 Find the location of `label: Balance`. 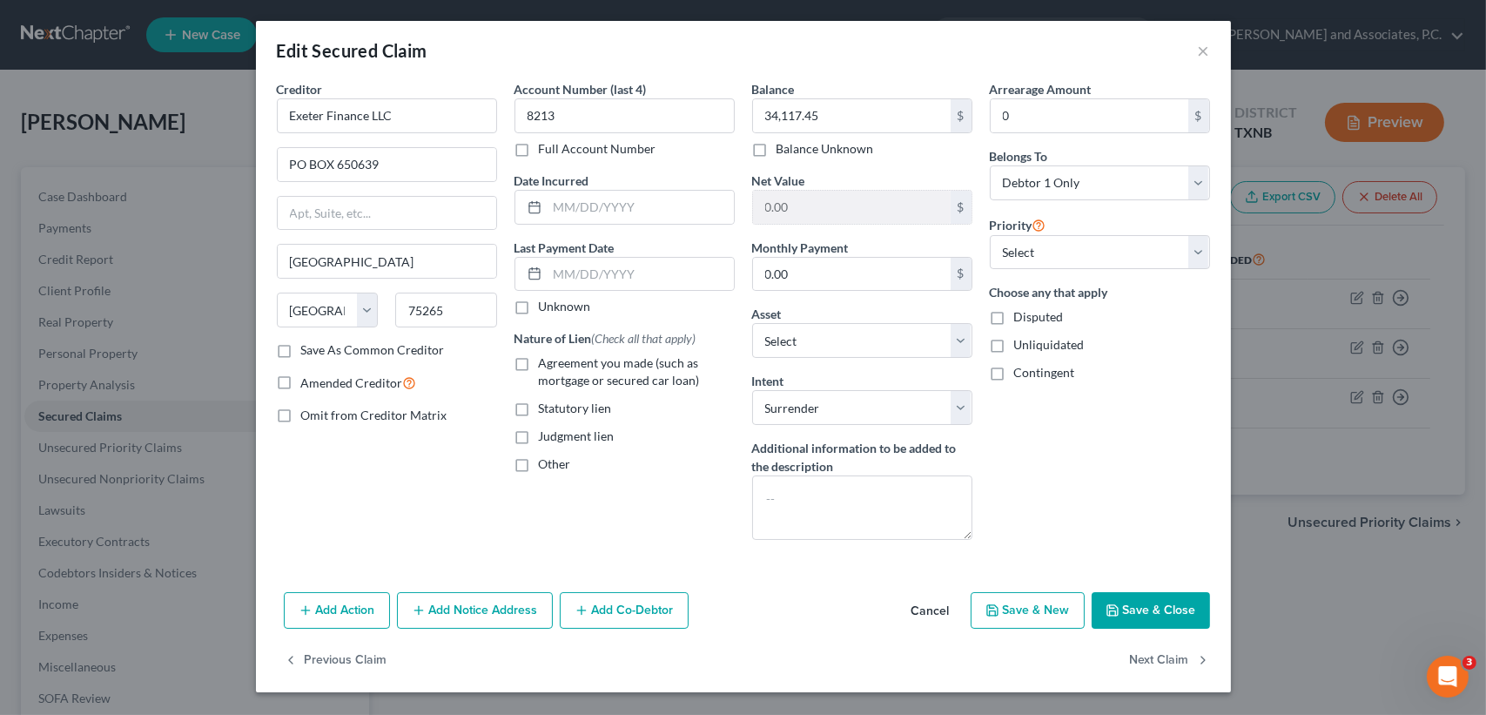

label: Balance is located at coordinates (773, 89).